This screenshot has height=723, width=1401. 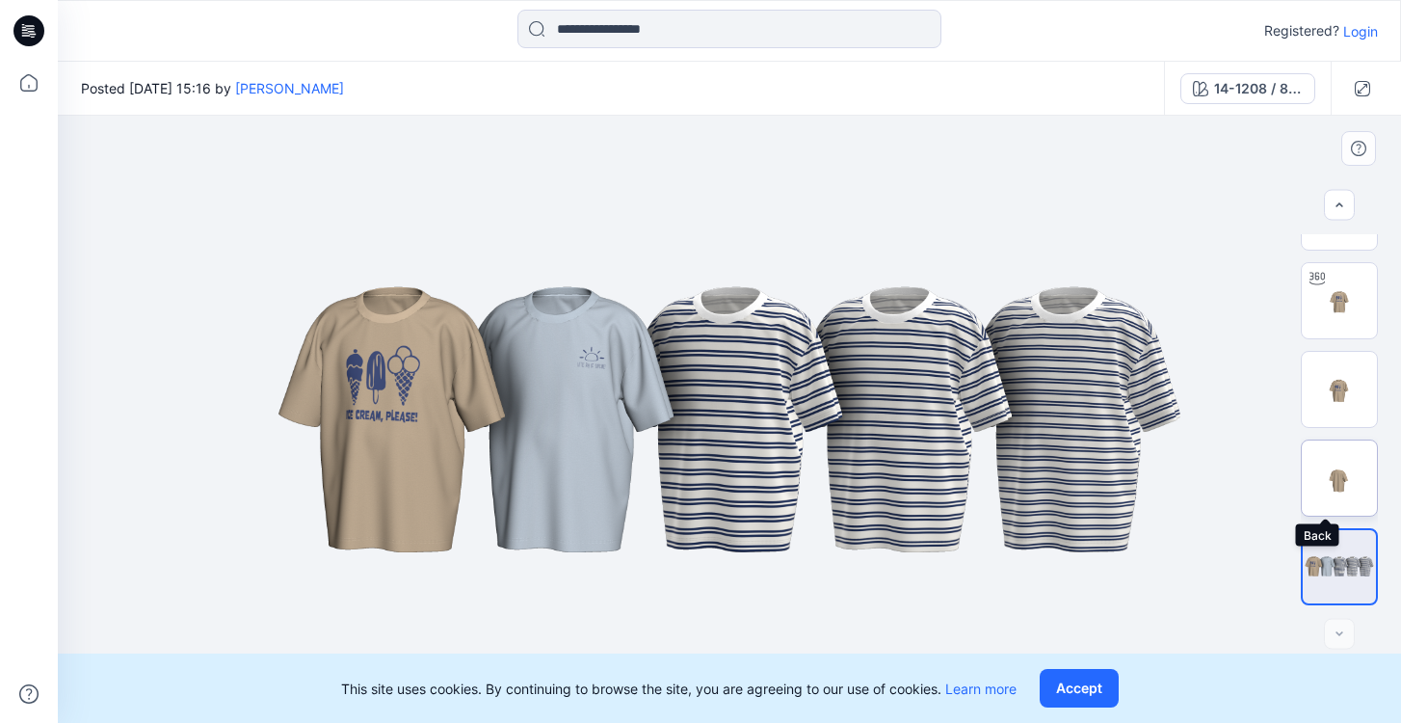 I want to click on img: Turntable, so click(x=1339, y=301).